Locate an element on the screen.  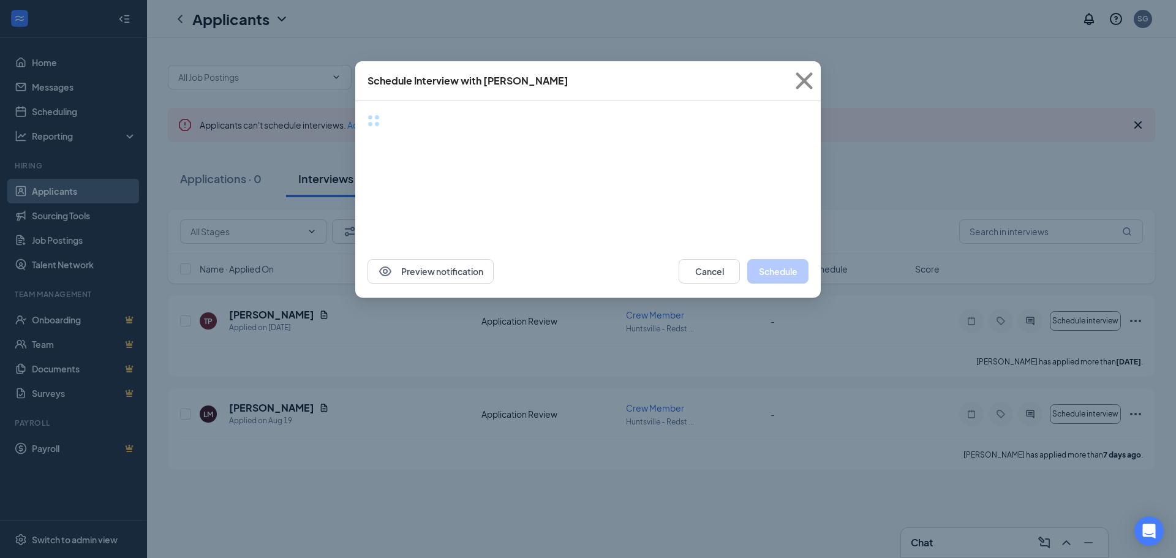
div: Open Intercom Messenger is located at coordinates (1149, 531).